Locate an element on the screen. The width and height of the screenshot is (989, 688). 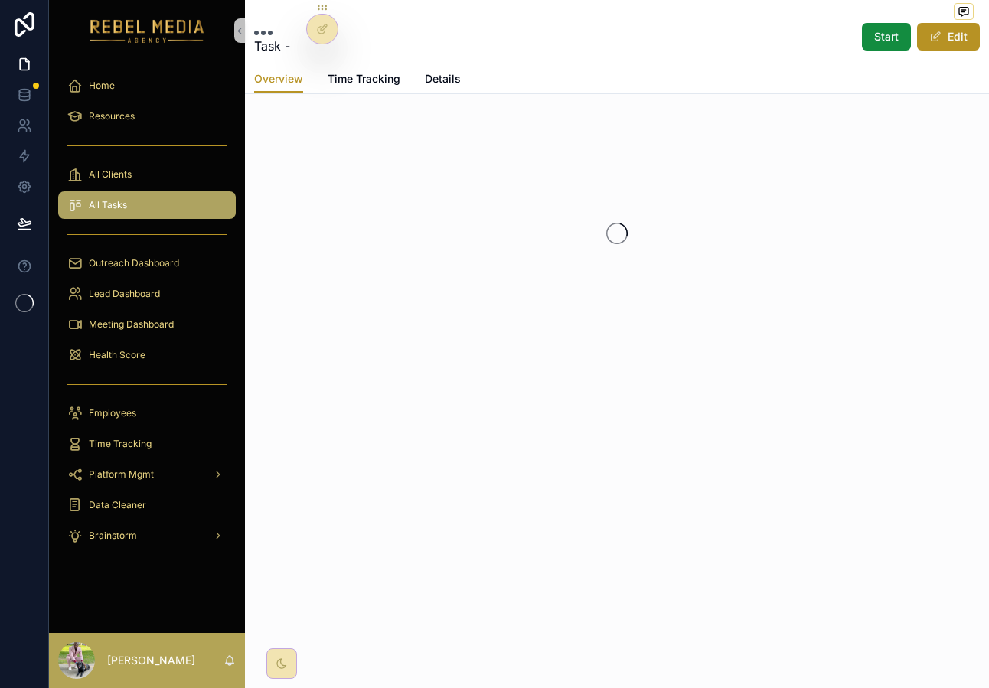
span: Outreach Dashboard is located at coordinates (134, 263).